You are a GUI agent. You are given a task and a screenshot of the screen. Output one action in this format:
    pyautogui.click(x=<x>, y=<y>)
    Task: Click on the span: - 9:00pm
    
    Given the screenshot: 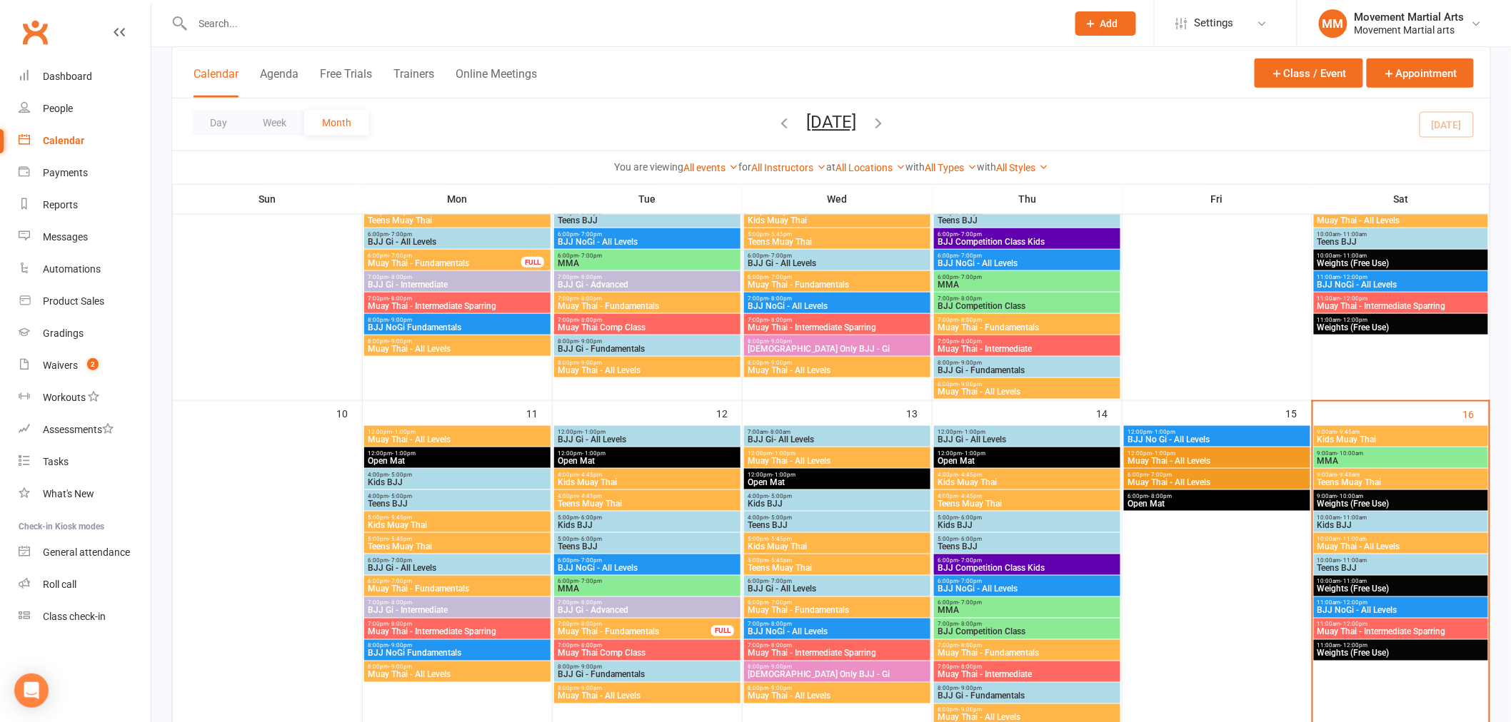 What is the action you would take?
    pyautogui.click(x=780, y=363)
    